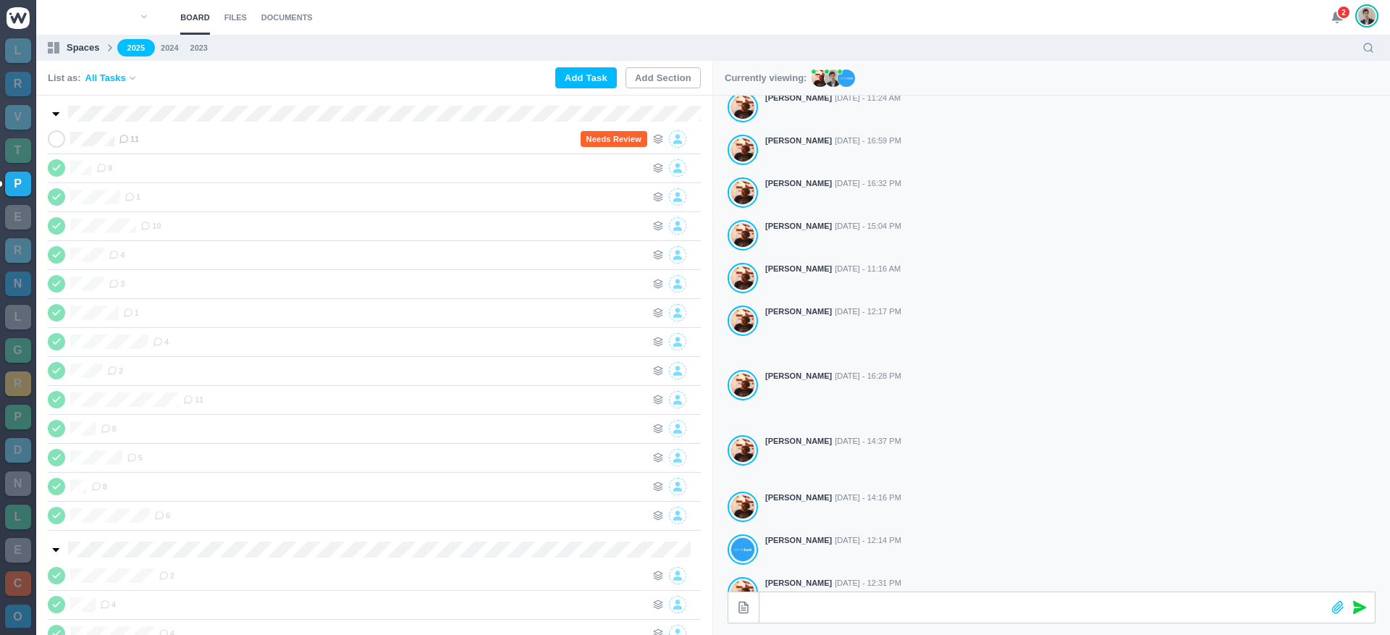 The image size is (1390, 635). What do you see at coordinates (18, 450) in the screenshot?
I see `a: D` at bounding box center [18, 450].